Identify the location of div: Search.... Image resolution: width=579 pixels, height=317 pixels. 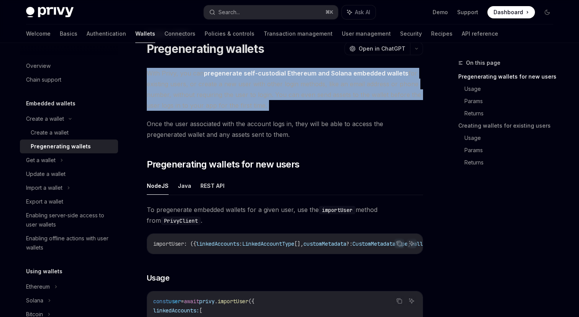
(229, 12).